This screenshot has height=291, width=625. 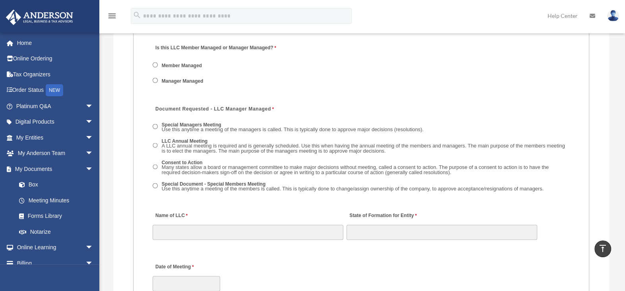 I want to click on span: Many states allow a board or management committee to make major decisions without meeting, called..., so click(x=355, y=170).